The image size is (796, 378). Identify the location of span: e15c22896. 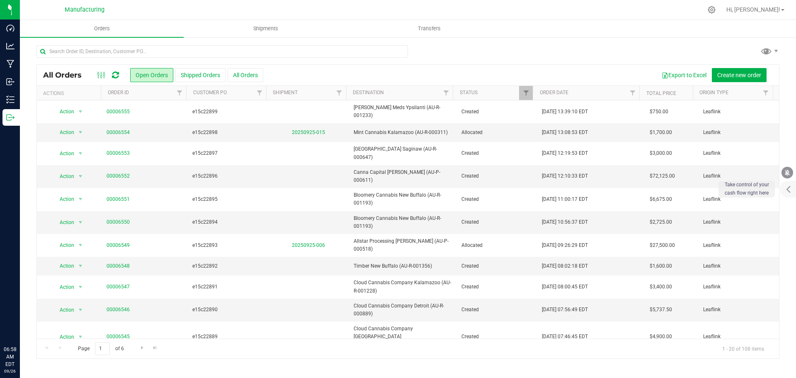
(228, 176).